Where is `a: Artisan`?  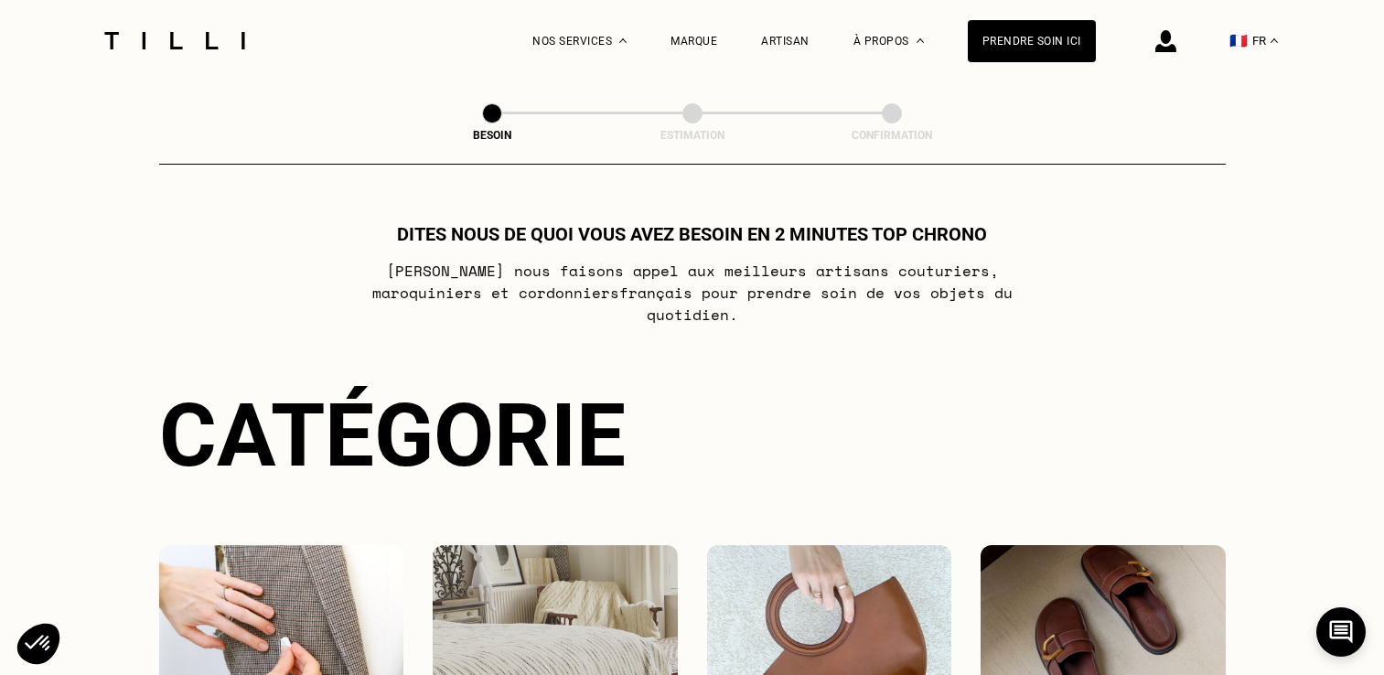 a: Artisan is located at coordinates (785, 41).